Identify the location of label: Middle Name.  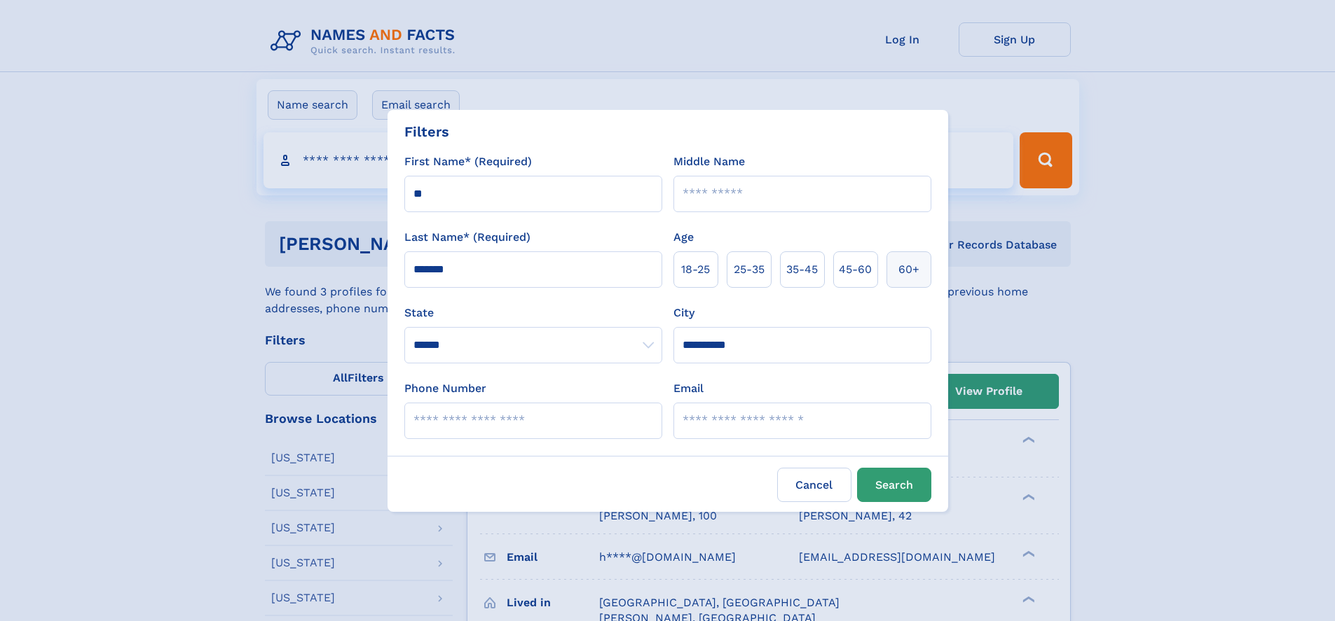
(709, 162).